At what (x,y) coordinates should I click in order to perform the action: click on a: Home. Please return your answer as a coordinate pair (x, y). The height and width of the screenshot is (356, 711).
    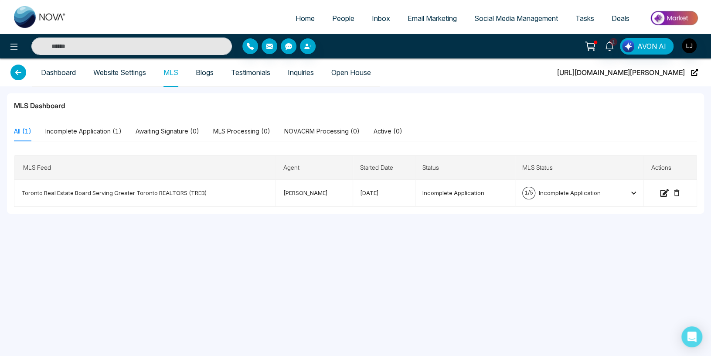
    Looking at the image, I should click on (305, 18).